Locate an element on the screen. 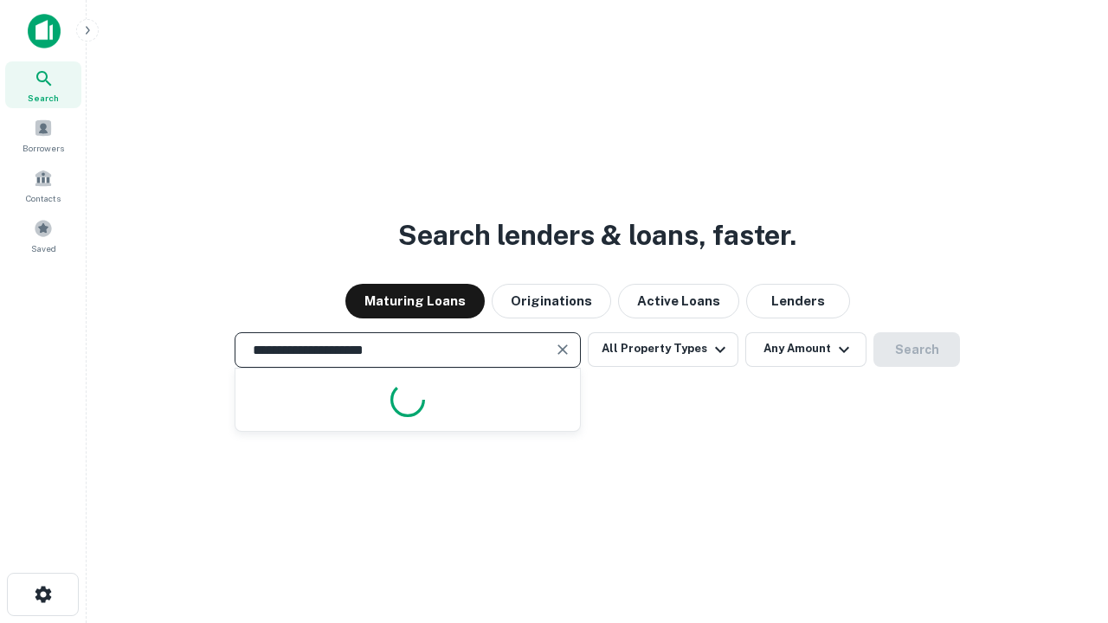  button: Lenders is located at coordinates (798, 301).